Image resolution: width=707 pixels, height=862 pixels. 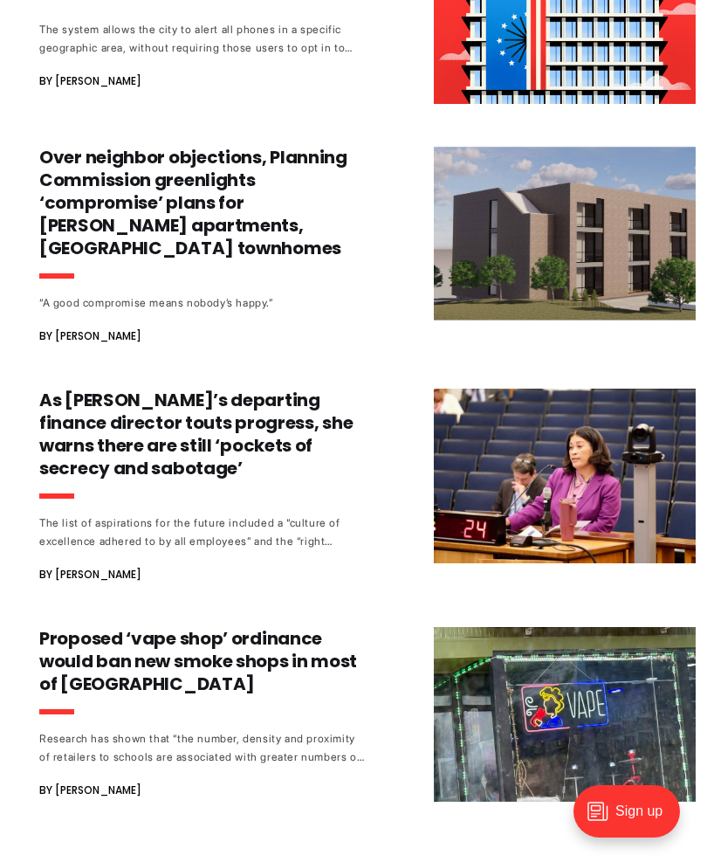 What do you see at coordinates (565, 233) in the screenshot?
I see `img: Over neighbor objections, Planning Commission greenlights ‘compromise’ plans for Jahnke apartment...` at bounding box center [565, 233].